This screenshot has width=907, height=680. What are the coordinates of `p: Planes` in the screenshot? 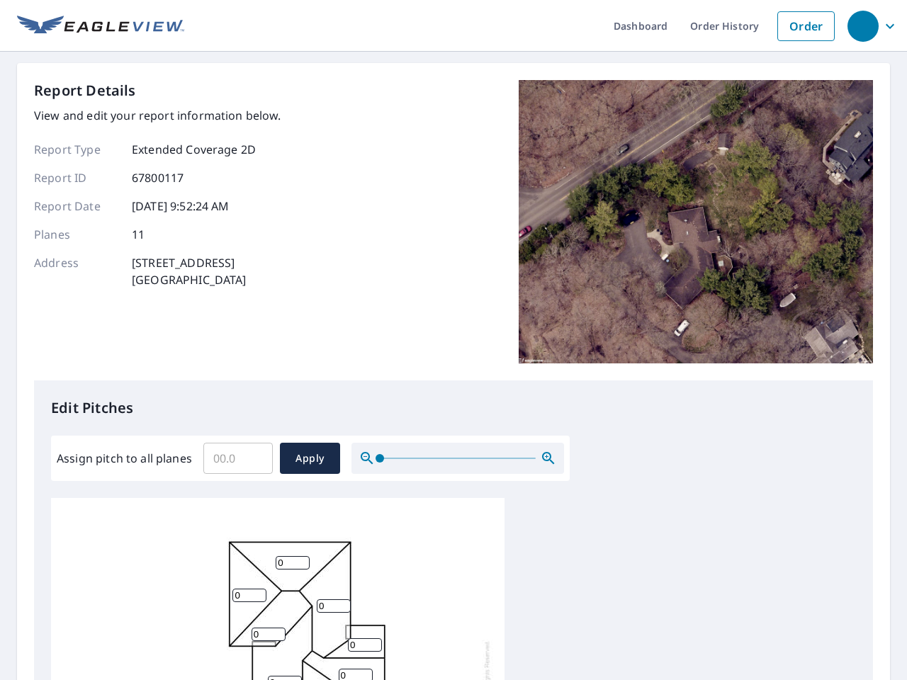 It's located at (77, 235).